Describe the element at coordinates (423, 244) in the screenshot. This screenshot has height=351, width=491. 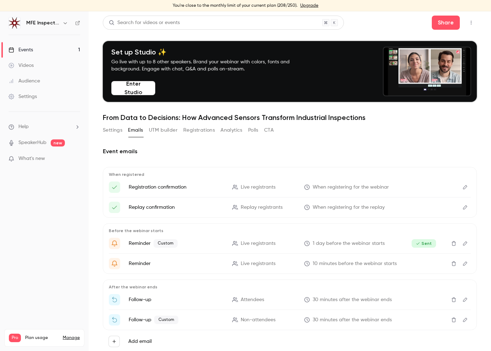
I see `span: Sent` at that location.